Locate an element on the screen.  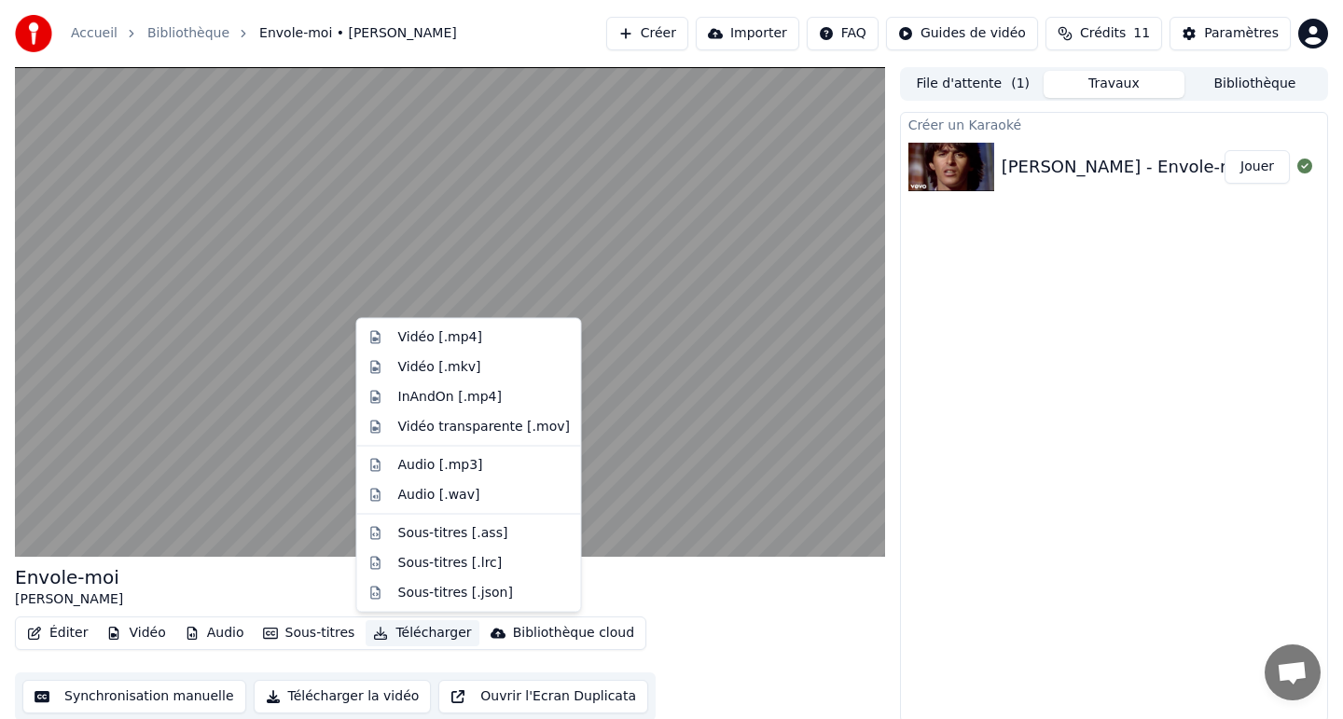
div: Audio [.wav] is located at coordinates (439, 494).